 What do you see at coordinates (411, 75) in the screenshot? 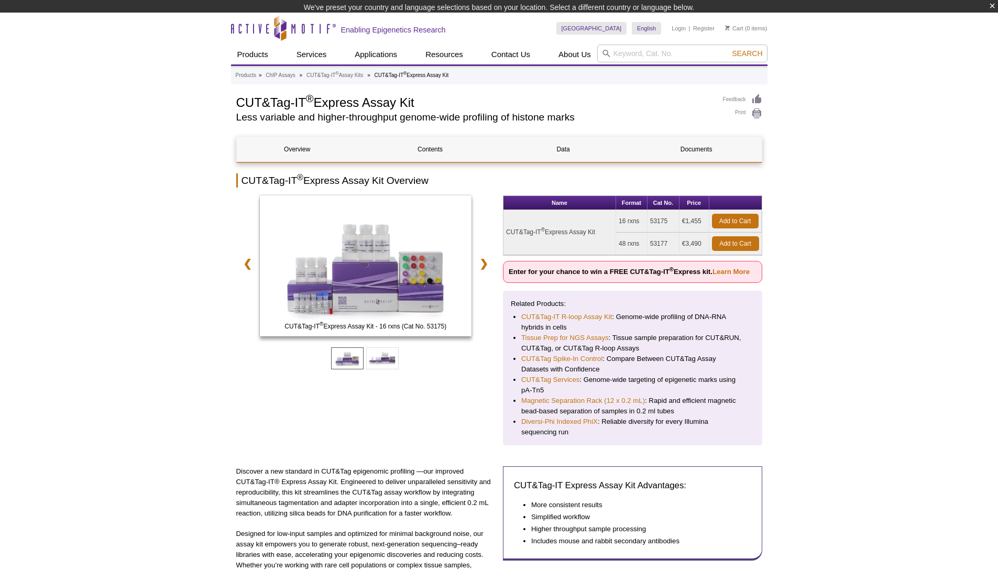
I see `li: CUT&Tag-IT Express Assay Kit` at bounding box center [411, 75].